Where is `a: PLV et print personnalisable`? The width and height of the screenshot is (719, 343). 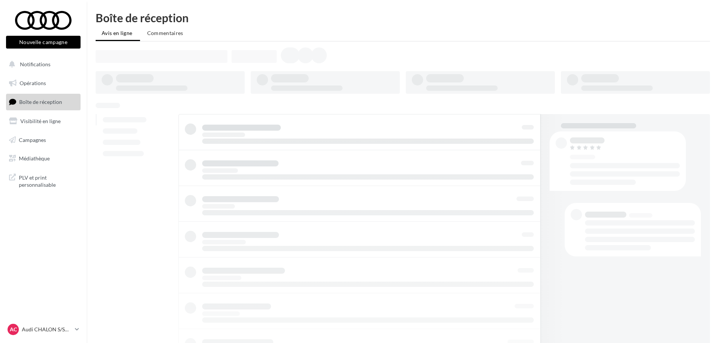 a: PLV et print personnalisable is located at coordinates (43, 180).